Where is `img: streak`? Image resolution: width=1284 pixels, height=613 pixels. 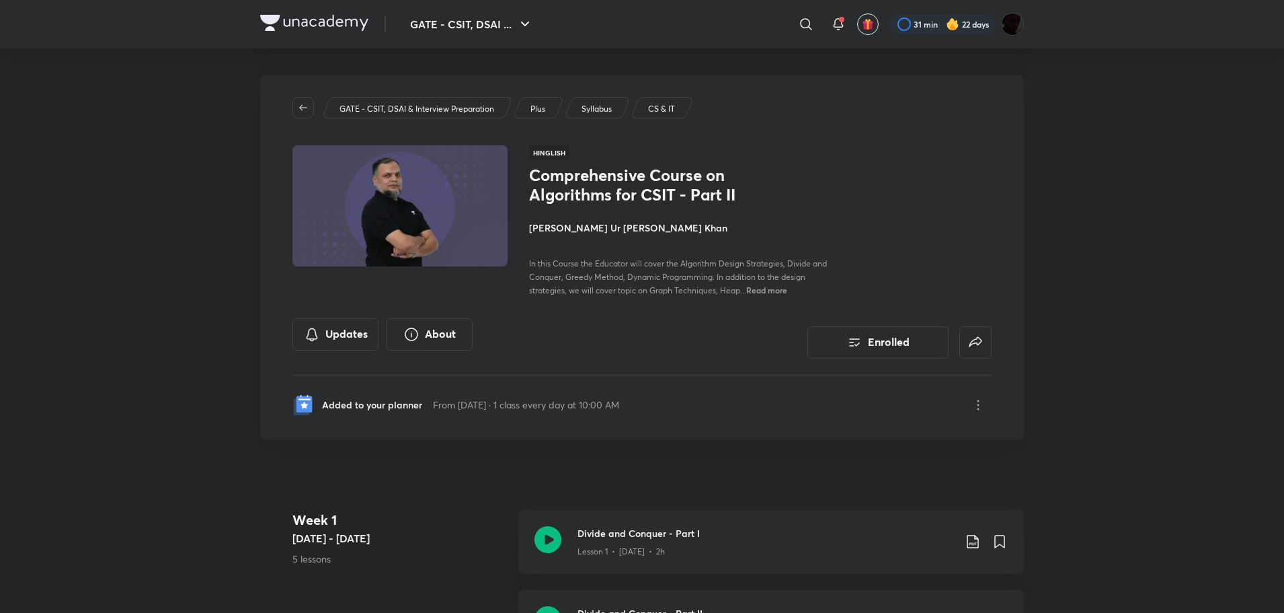 img: streak is located at coordinates (953, 24).